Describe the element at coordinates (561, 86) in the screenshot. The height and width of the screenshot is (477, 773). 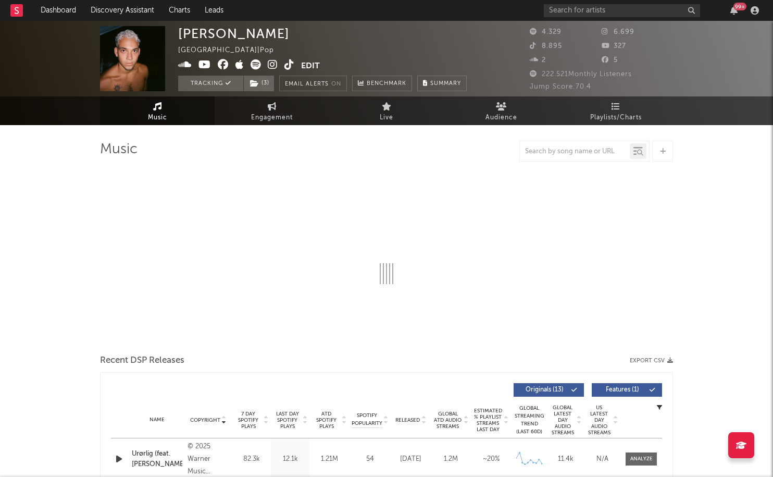
I see `span: Jump Score: 70.4` at that location.